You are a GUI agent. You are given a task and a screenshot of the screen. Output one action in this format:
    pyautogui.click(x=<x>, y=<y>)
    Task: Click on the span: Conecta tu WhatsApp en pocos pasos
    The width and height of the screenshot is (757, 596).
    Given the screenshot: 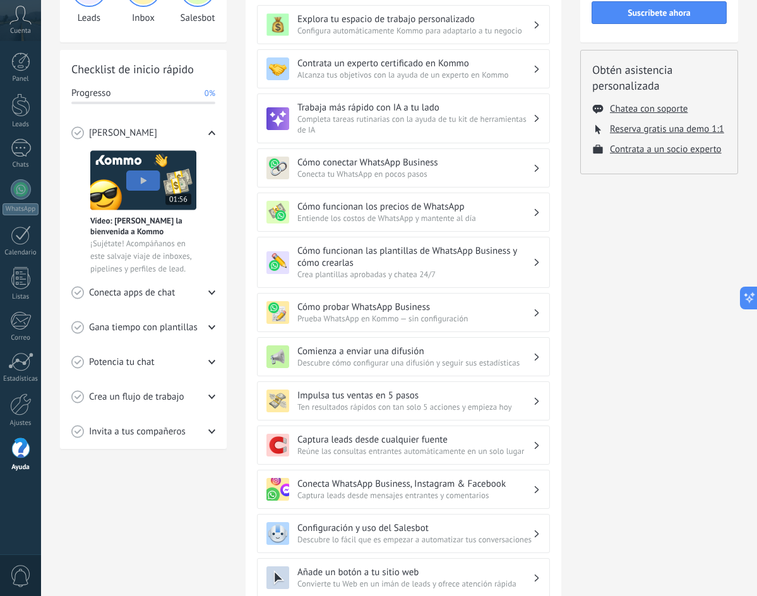 What is the action you would take?
    pyautogui.click(x=415, y=174)
    